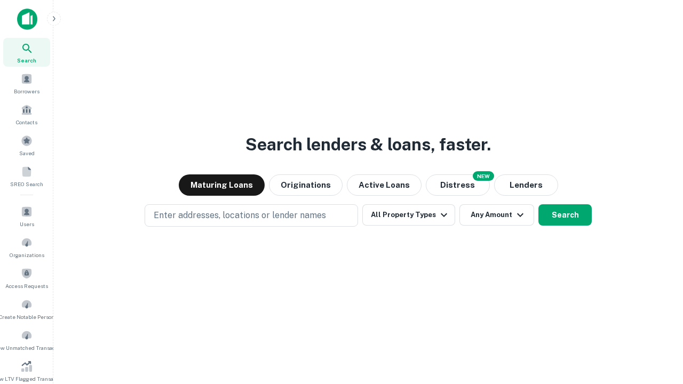 The image size is (683, 384). What do you see at coordinates (27, 114) in the screenshot?
I see `a: Contacts` at bounding box center [27, 114].